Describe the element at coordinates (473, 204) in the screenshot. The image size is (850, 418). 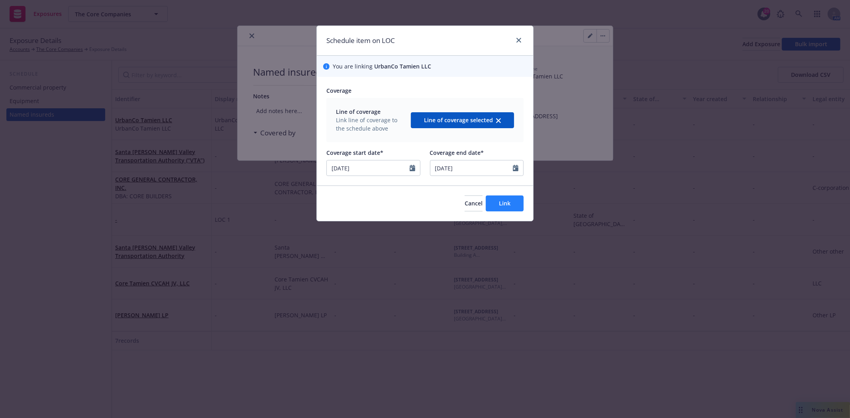
I see `button: Cancel` at that location.